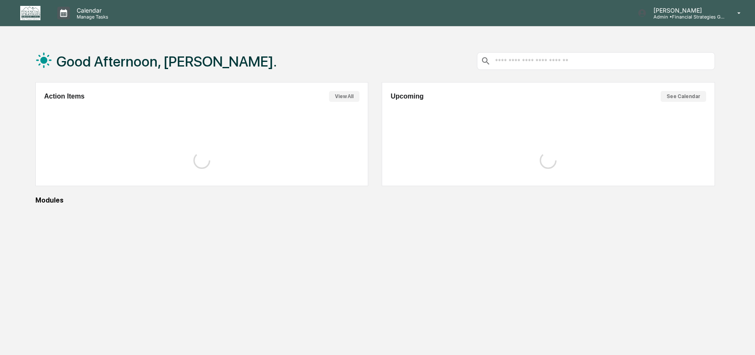 The height and width of the screenshot is (355, 755). What do you see at coordinates (344, 96) in the screenshot?
I see `button: View All` at bounding box center [344, 96].